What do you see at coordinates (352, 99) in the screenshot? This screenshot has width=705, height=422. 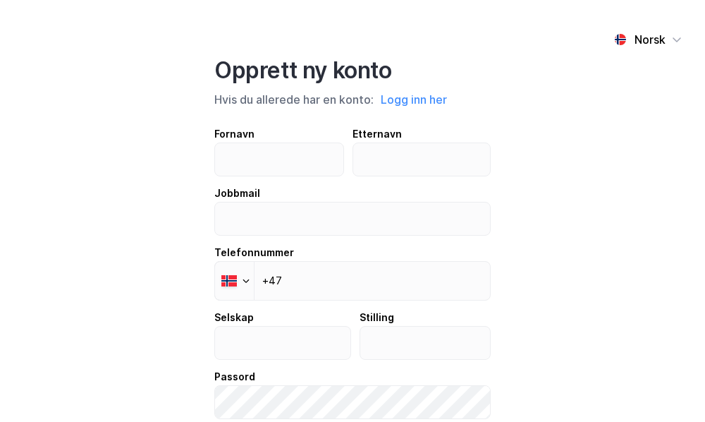 I see `div: Hvis du allerede har en konto:` at bounding box center [352, 99].